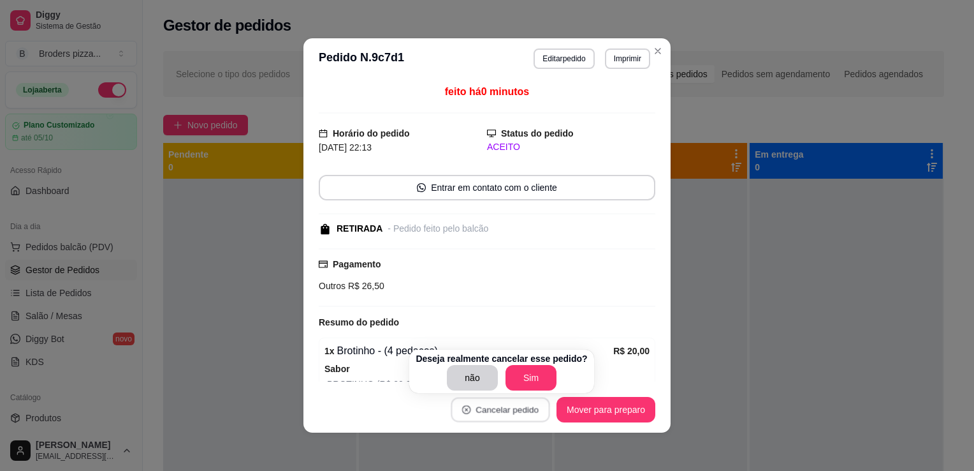 Image resolution: width=974 pixels, height=471 pixels. What do you see at coordinates (422, 187) in the screenshot?
I see `span: whats-app` at bounding box center [422, 187].